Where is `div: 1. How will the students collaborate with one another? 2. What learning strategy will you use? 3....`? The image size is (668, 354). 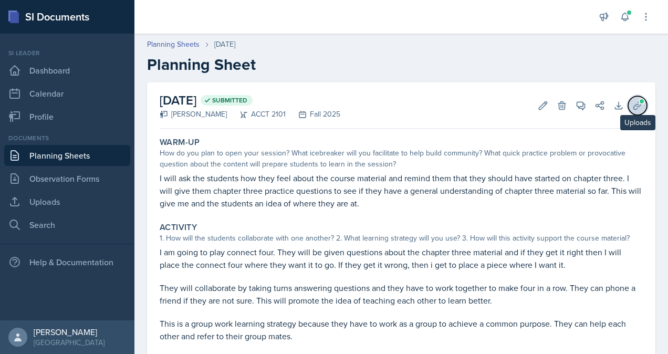 div: 1. How will the students collaborate with one another? 2. What learning strategy will you use? 3.... is located at coordinates (401, 238).